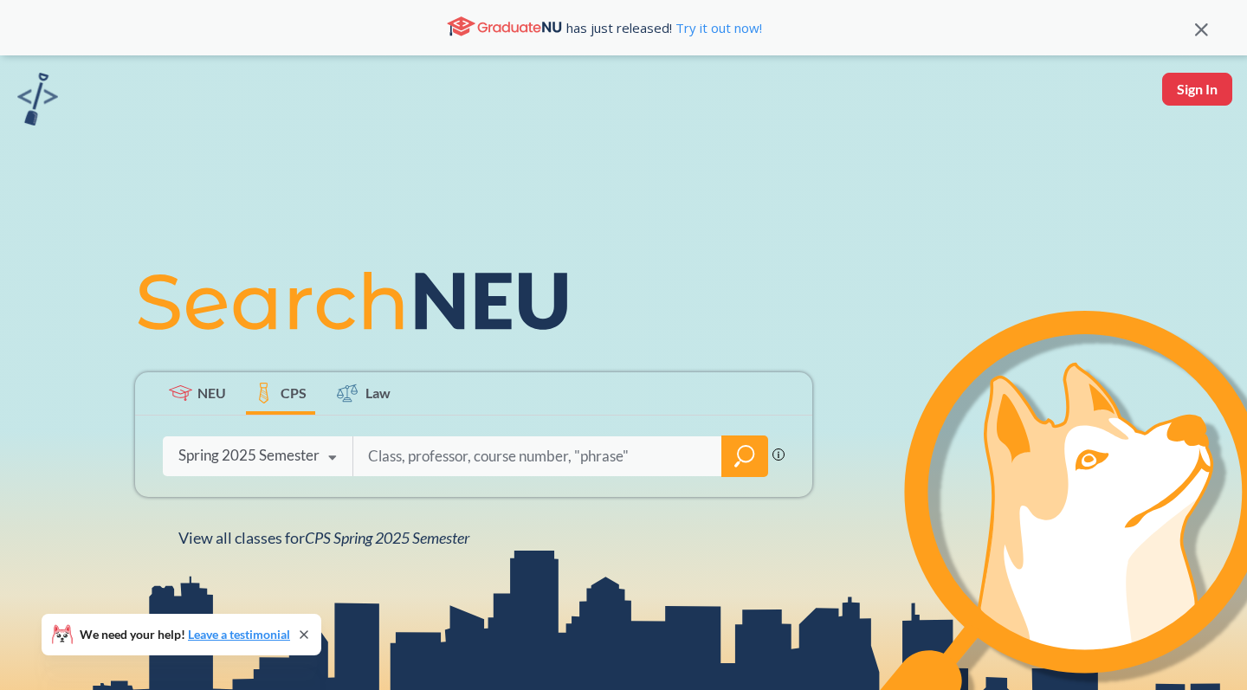 The height and width of the screenshot is (690, 1247). What do you see at coordinates (293, 392) in the screenshot?
I see `span: CPS` at bounding box center [293, 392].